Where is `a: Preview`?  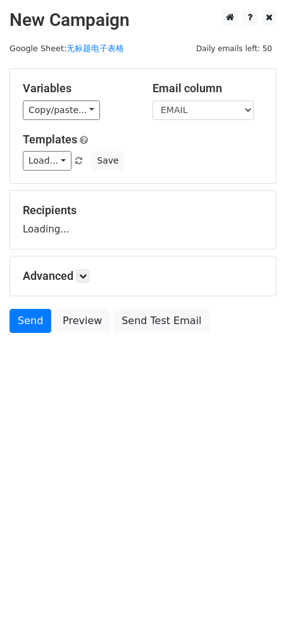 a: Preview is located at coordinates (82, 321).